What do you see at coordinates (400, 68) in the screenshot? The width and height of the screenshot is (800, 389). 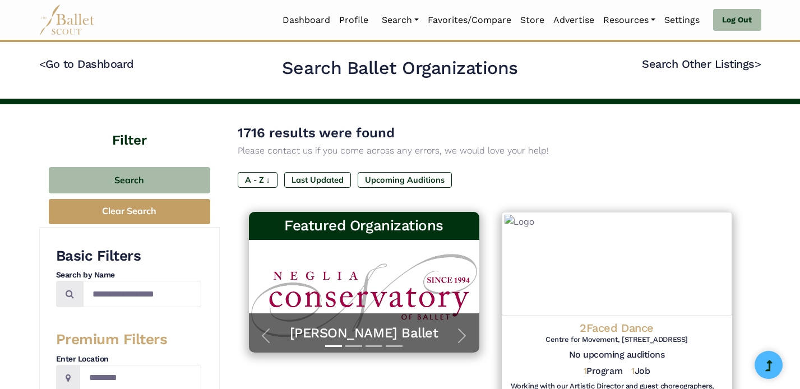 I see `h2: Search Ballet Organizations` at bounding box center [400, 68].